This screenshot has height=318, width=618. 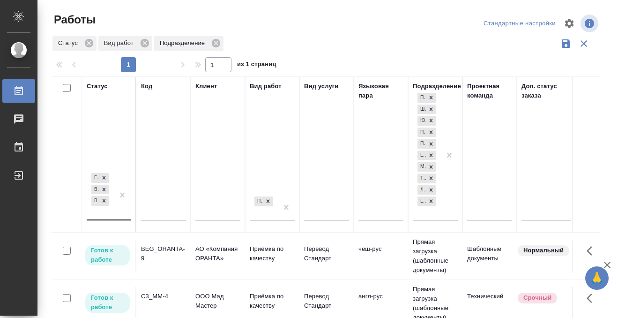 What do you see at coordinates (381, 91) in the screenshot?
I see `div: Языковая пара` at bounding box center [381, 91].